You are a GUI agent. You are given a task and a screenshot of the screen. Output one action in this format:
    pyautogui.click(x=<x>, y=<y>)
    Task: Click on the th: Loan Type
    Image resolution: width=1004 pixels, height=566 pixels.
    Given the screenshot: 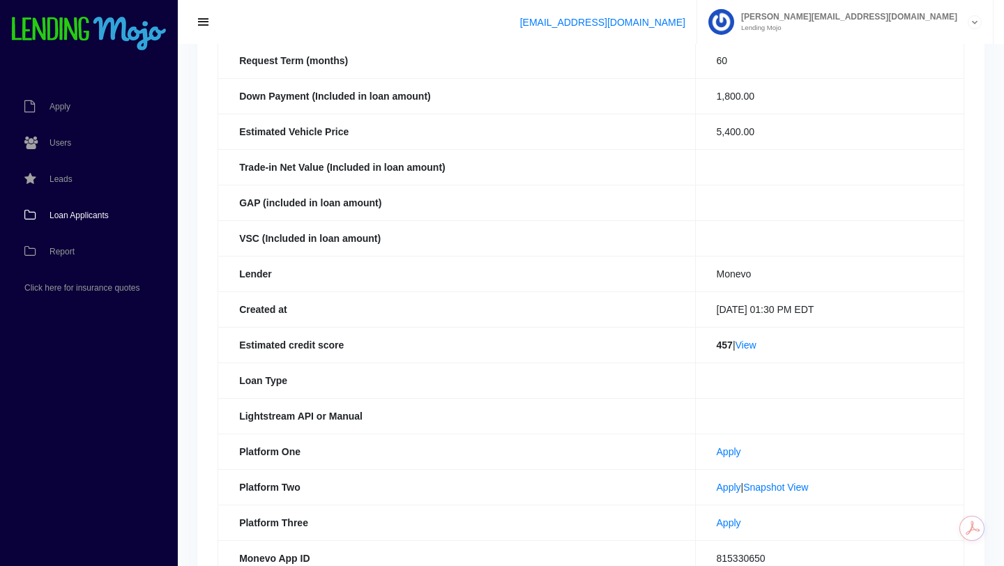 What is the action you would take?
    pyautogui.click(x=456, y=380)
    